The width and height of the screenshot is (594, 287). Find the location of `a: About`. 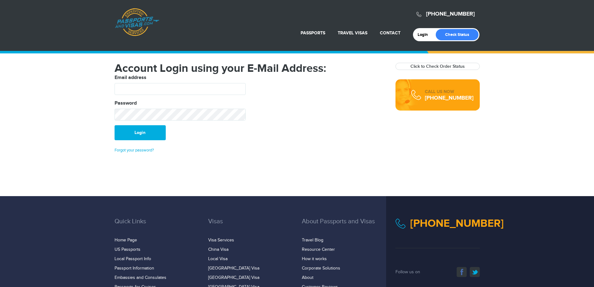

a: About is located at coordinates (307, 277).